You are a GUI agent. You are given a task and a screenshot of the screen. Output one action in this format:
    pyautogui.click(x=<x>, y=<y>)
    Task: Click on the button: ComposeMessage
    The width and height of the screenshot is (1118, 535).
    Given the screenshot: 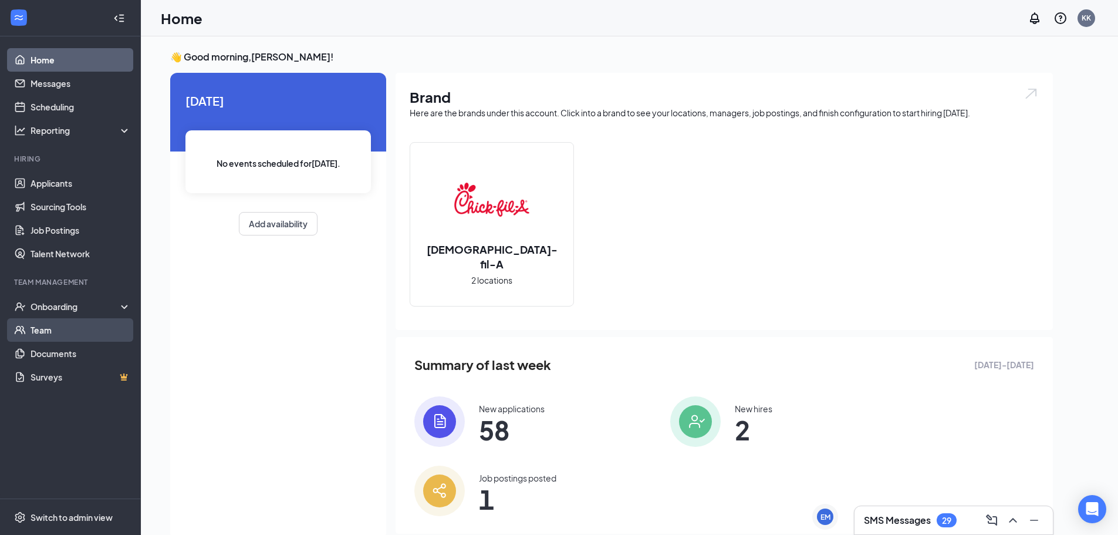 What is the action you would take?
    pyautogui.click(x=992, y=520)
    